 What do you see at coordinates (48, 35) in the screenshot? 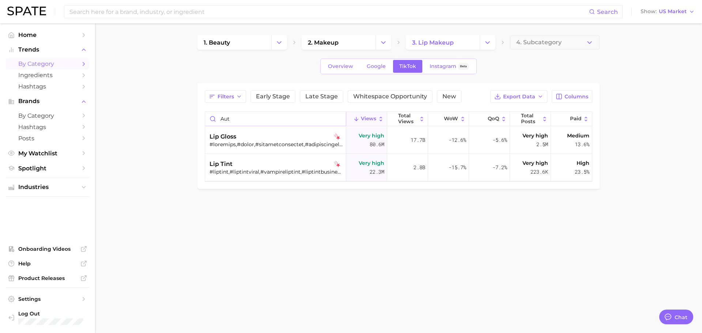
I see `a: Home` at bounding box center [48, 35].